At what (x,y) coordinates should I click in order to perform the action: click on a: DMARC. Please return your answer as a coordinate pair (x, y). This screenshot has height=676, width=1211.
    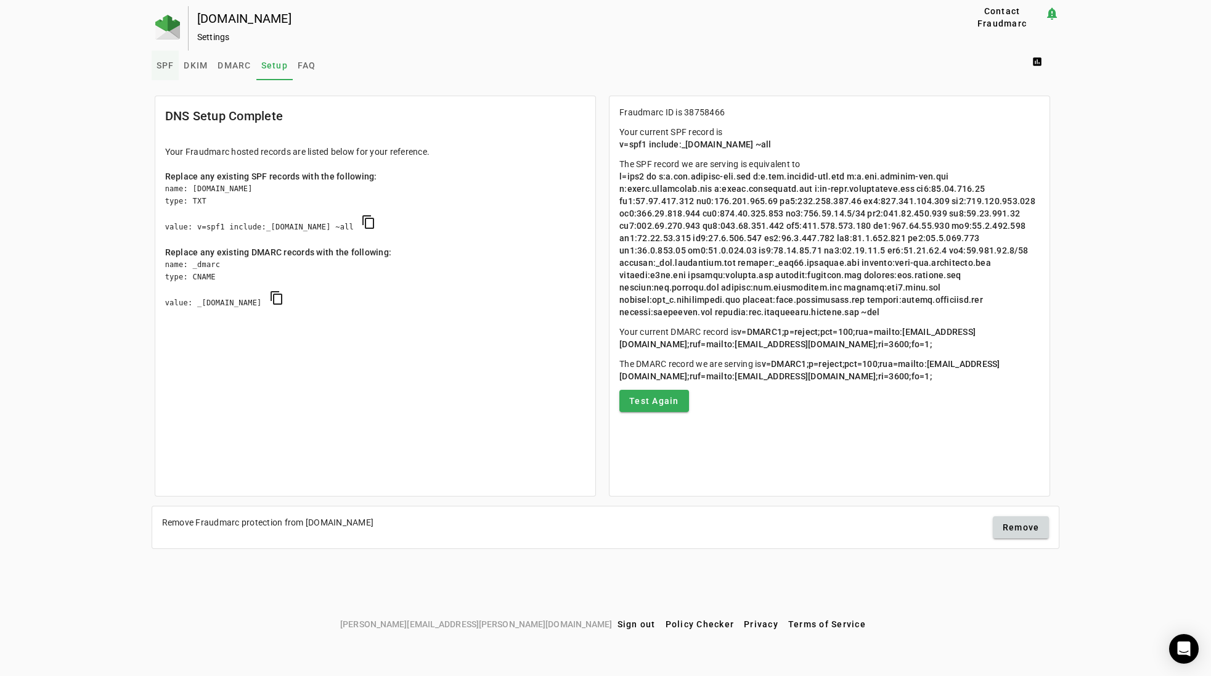
    Looking at the image, I should click on (234, 65).